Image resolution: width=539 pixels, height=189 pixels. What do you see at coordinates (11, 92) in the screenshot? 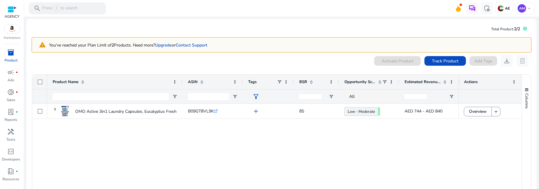
I see `span: donut_small` at bounding box center [11, 92].